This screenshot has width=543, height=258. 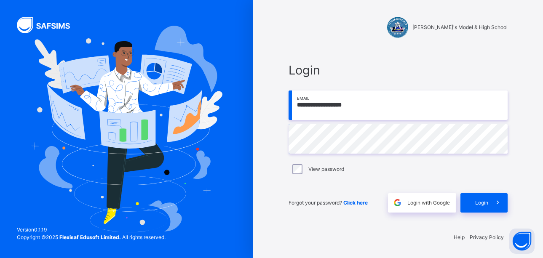 What do you see at coordinates (126, 129) in the screenshot?
I see `img: Hero Image` at bounding box center [126, 129].